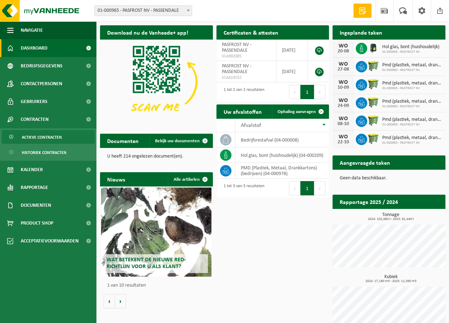  I want to click on span: Navigatie, so click(32, 30).